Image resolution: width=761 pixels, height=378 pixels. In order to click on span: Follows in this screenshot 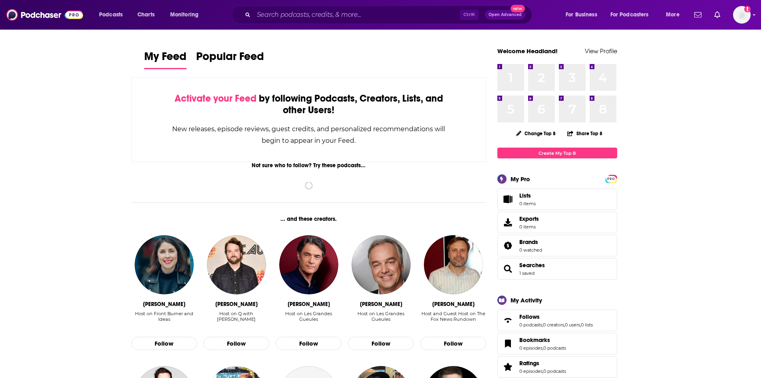, I will do `click(558, 320)`.